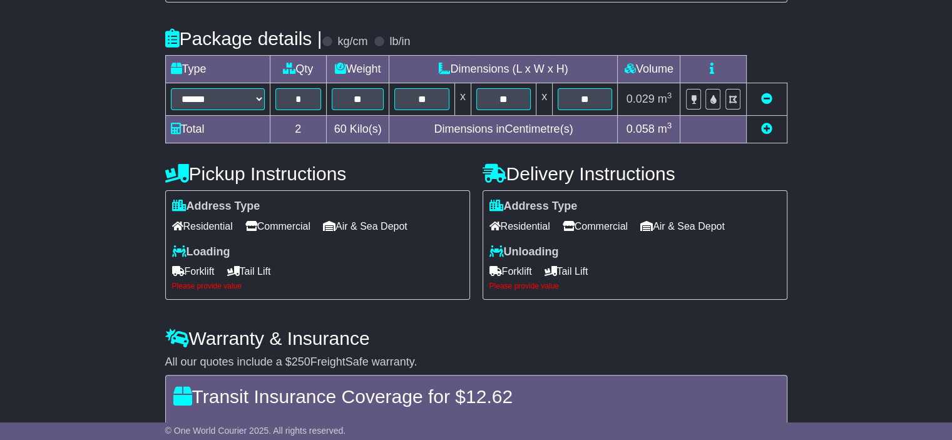  Describe the element at coordinates (301, 362) in the screenshot. I see `span: 250` at that location.